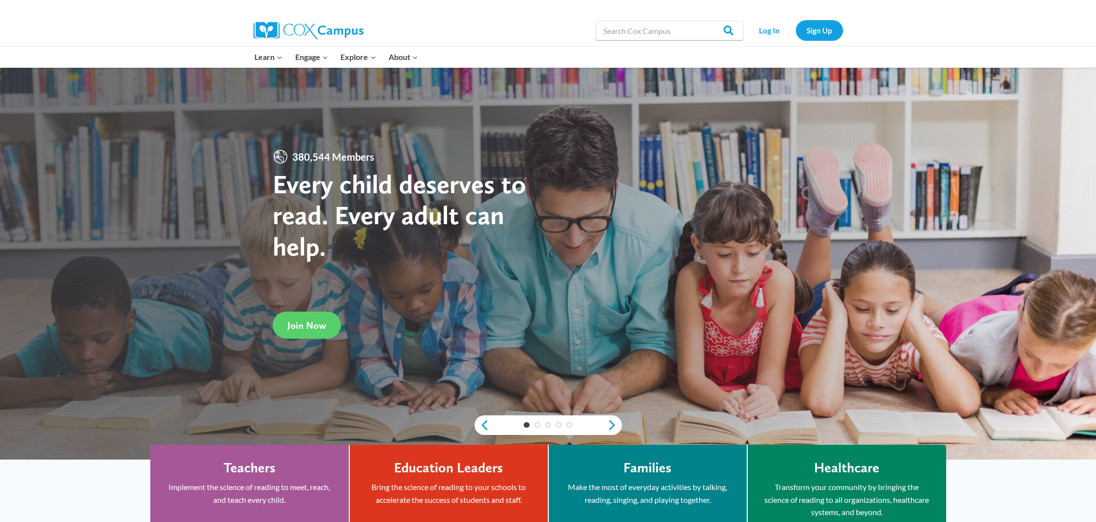 The height and width of the screenshot is (522, 1096). What do you see at coordinates (403, 57) in the screenshot?
I see `span: About` at bounding box center [403, 57].